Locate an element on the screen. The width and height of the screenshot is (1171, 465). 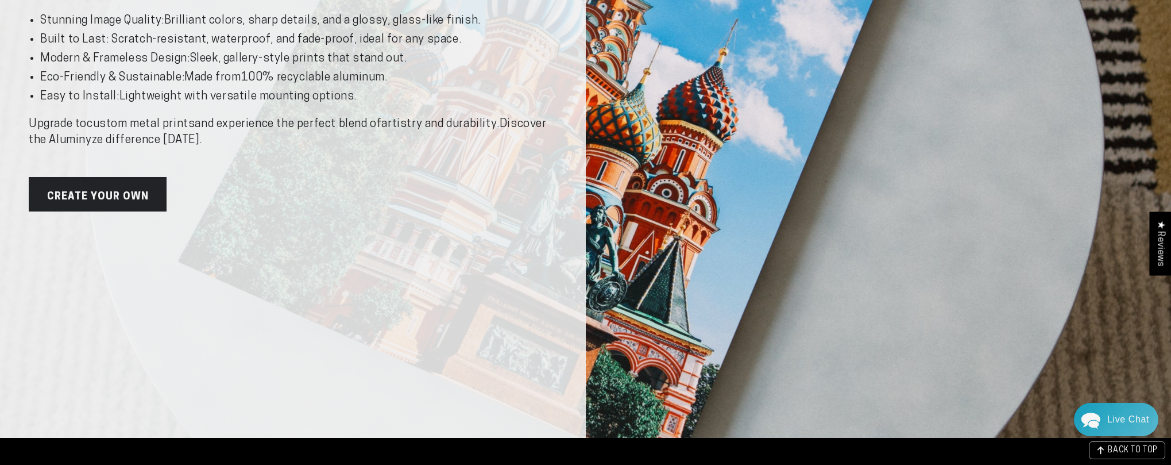
div: Click to open Judge.me floating reviews tab is located at coordinates (1160, 243).